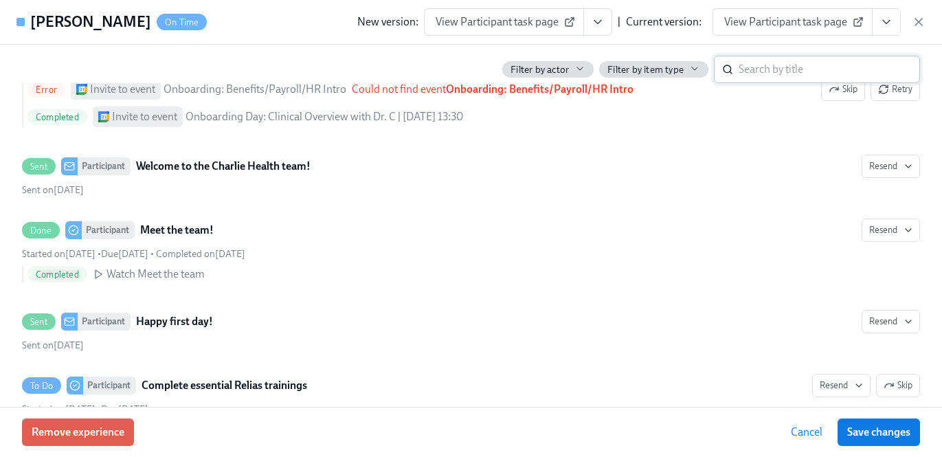  Describe the element at coordinates (492, 89) in the screenshot. I see `span: Could not find event` at that location.